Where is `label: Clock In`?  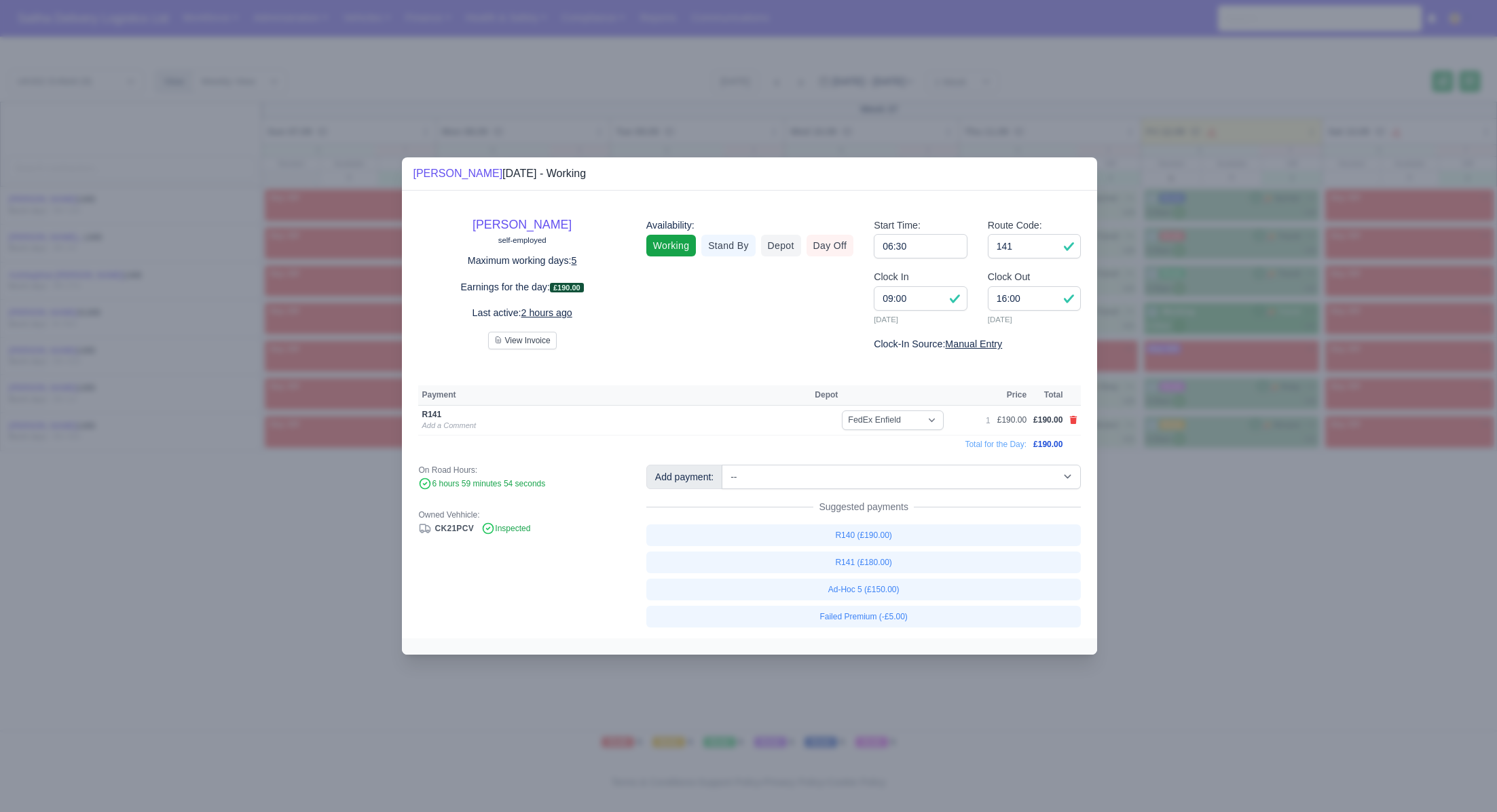
label: Clock In is located at coordinates (891, 277).